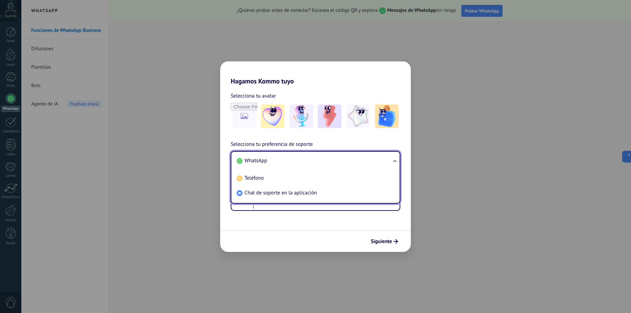 Image resolution: width=631 pixels, height=313 pixels. What do you see at coordinates (387, 116) in the screenshot?
I see `img: -5.jpeg` at bounding box center [387, 116].